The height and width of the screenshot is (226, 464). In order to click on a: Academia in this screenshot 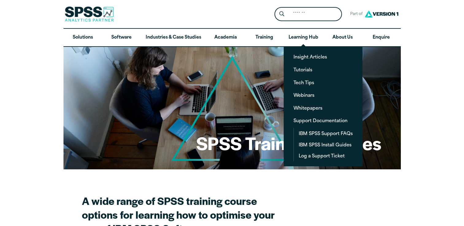, I will do `click(225, 38)`.